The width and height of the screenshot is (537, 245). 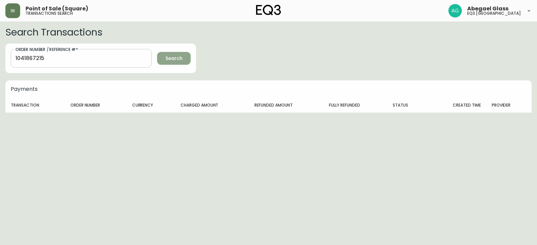 What do you see at coordinates (286, 105) in the screenshot?
I see `th: Refunded Amount` at bounding box center [286, 105].